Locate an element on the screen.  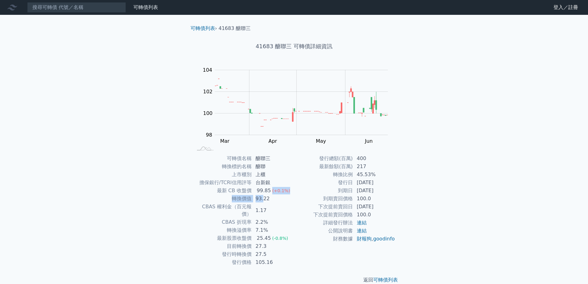
a: 登入／註冊 is located at coordinates (566, 7).